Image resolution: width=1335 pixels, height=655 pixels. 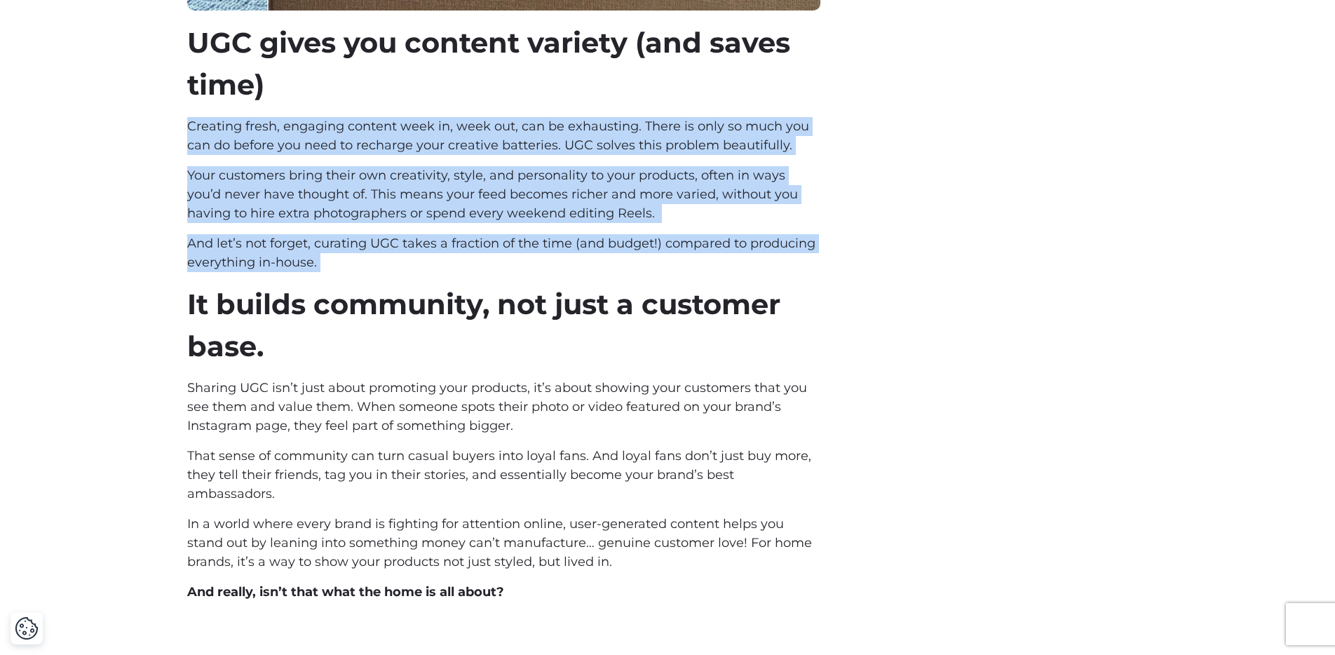 I want to click on span: Sharing UGC isn’t just about promoting your products, it’s about showing your customers that you ..., so click(x=497, y=407).